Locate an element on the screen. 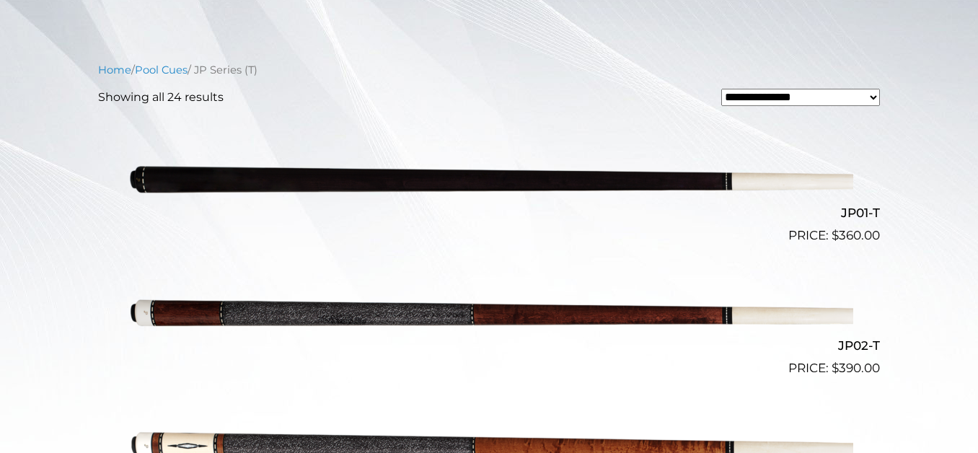  a: JP02-T $390.00 is located at coordinates (489, 315).